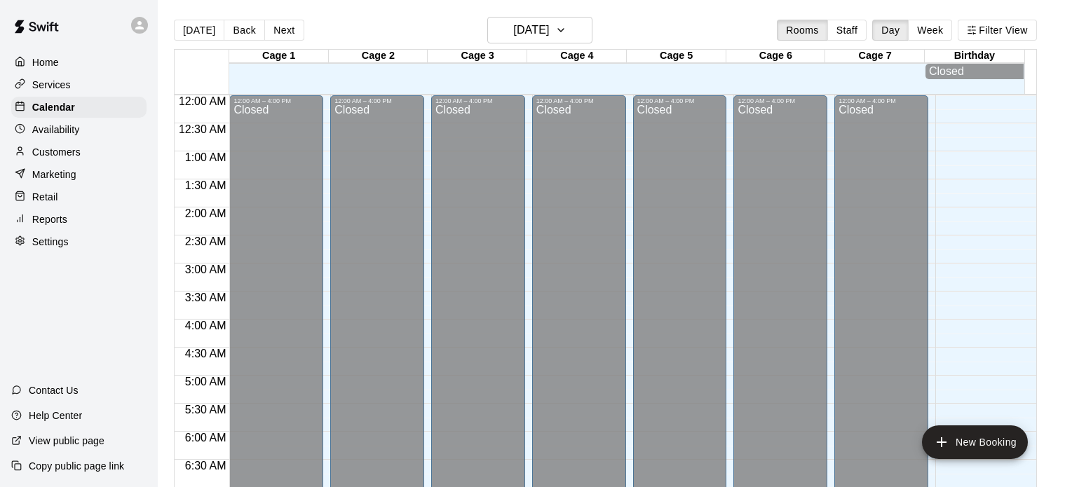  I want to click on div: Closed, so click(975, 72).